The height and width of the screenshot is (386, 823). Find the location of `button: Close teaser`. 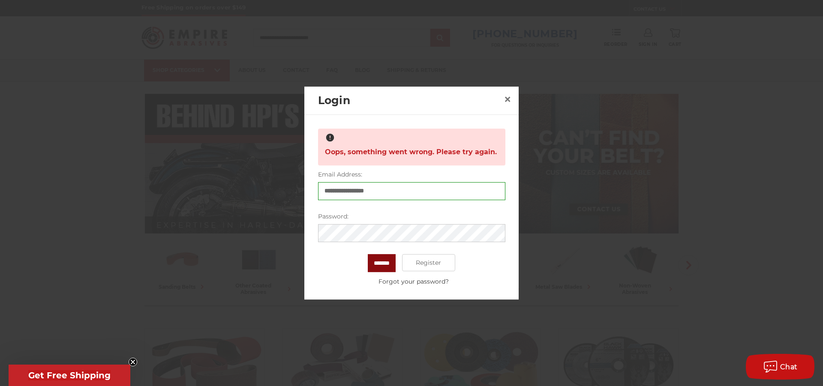

button: Close teaser is located at coordinates (133, 362).